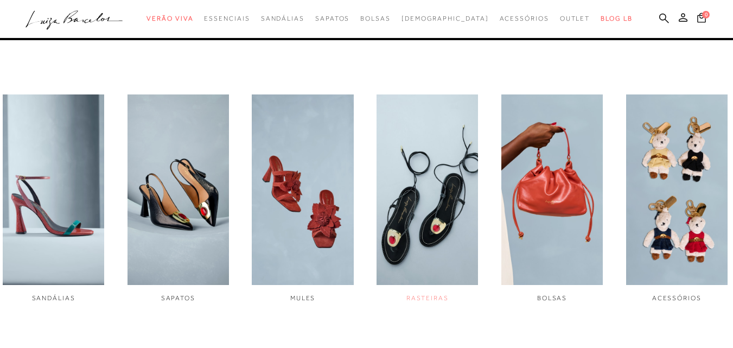 The width and height of the screenshot is (733, 348). What do you see at coordinates (427, 198) in the screenshot?
I see `a: imagem do link RASTEIRAS` at bounding box center [427, 198].